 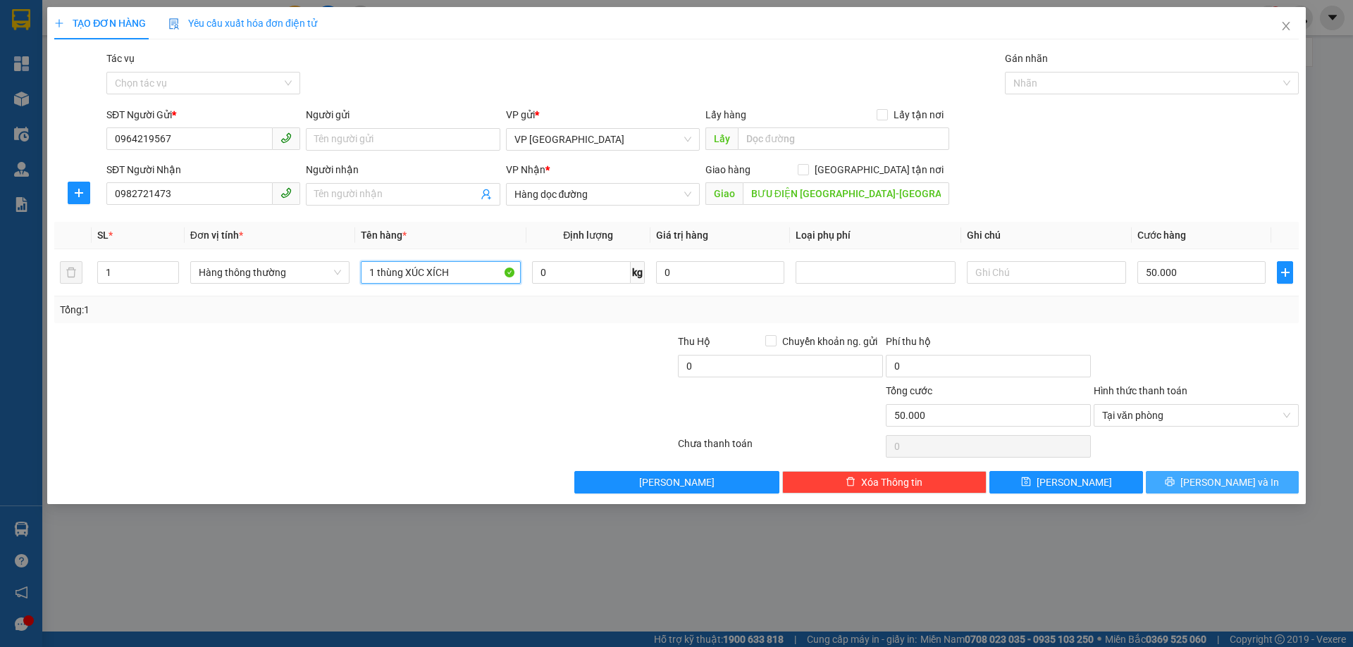 I want to click on span: Lấy tận nơi, so click(x=918, y=115).